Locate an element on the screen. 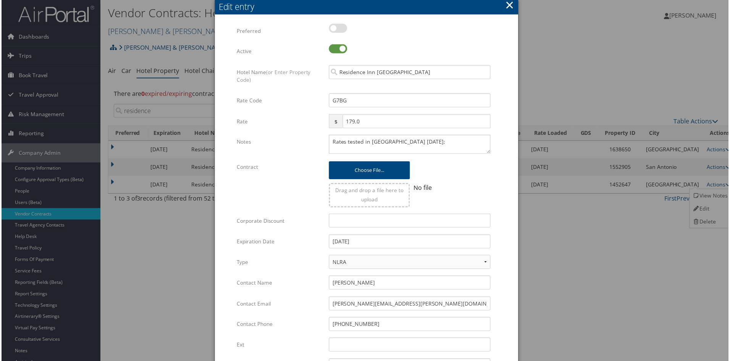 This screenshot has height=361, width=730. div: Edit entry is located at coordinates (368, 6).